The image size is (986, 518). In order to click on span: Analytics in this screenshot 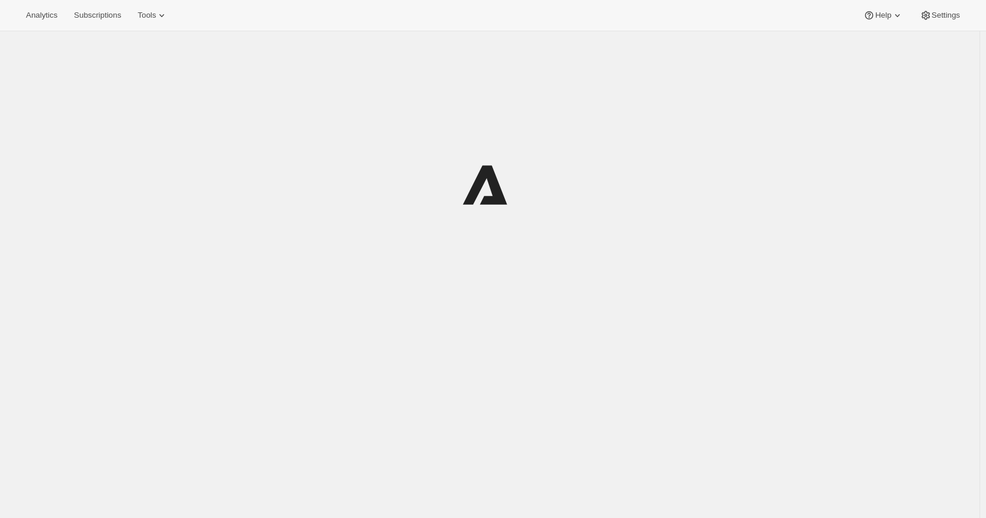, I will do `click(41, 15)`.